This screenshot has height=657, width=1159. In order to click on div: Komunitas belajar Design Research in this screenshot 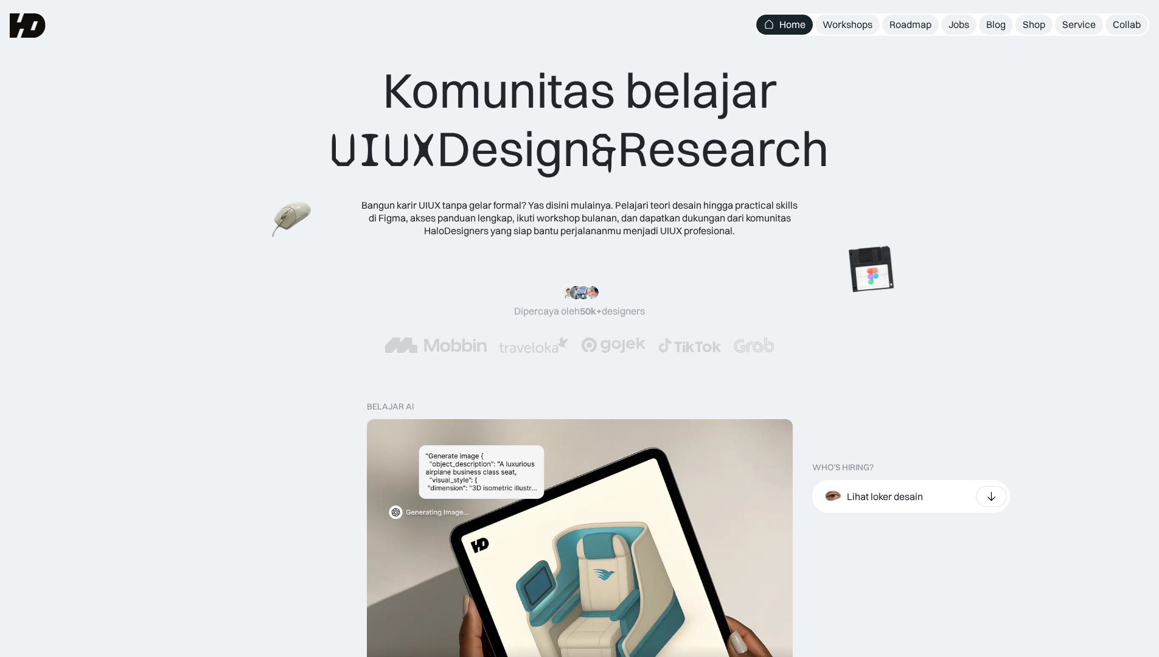, I will do `click(579, 120)`.